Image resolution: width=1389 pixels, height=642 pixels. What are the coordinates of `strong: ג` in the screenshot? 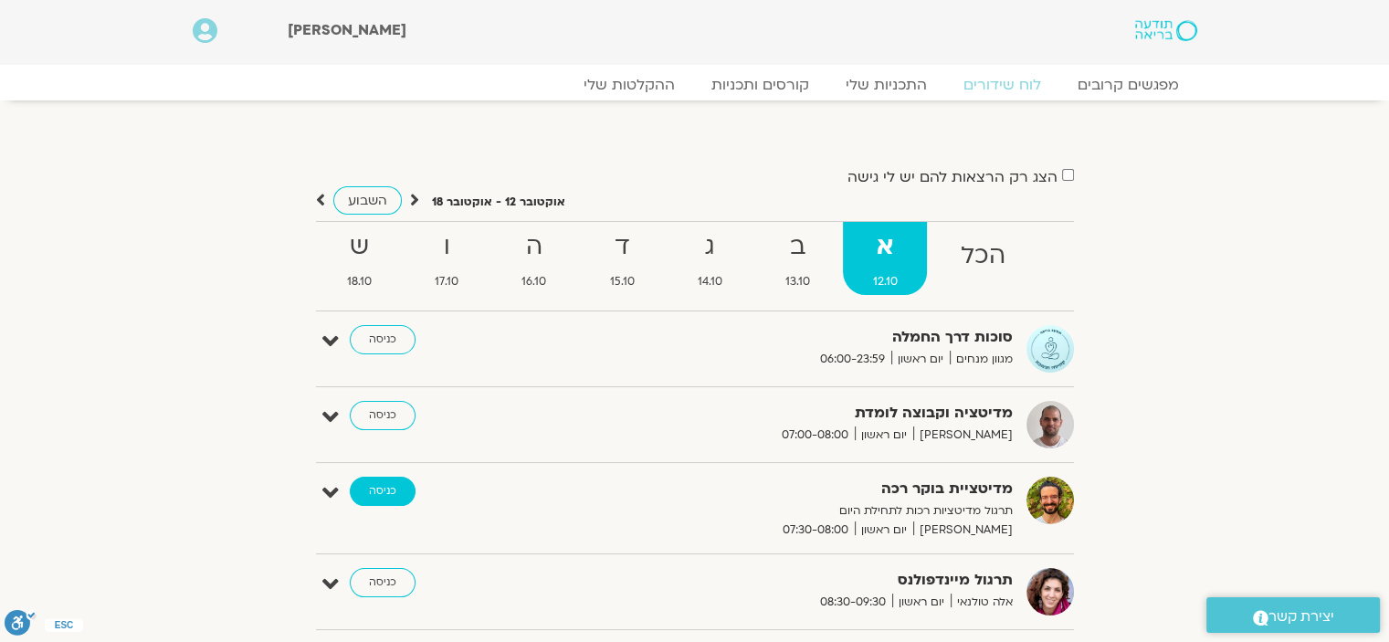 It's located at (710, 247).